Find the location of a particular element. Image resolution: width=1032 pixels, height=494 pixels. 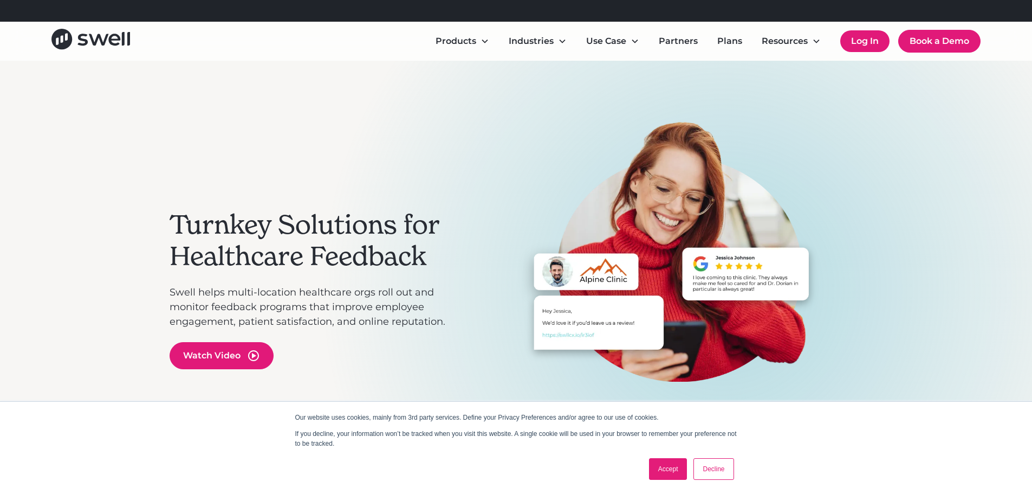

a: Plans is located at coordinates (730, 41).